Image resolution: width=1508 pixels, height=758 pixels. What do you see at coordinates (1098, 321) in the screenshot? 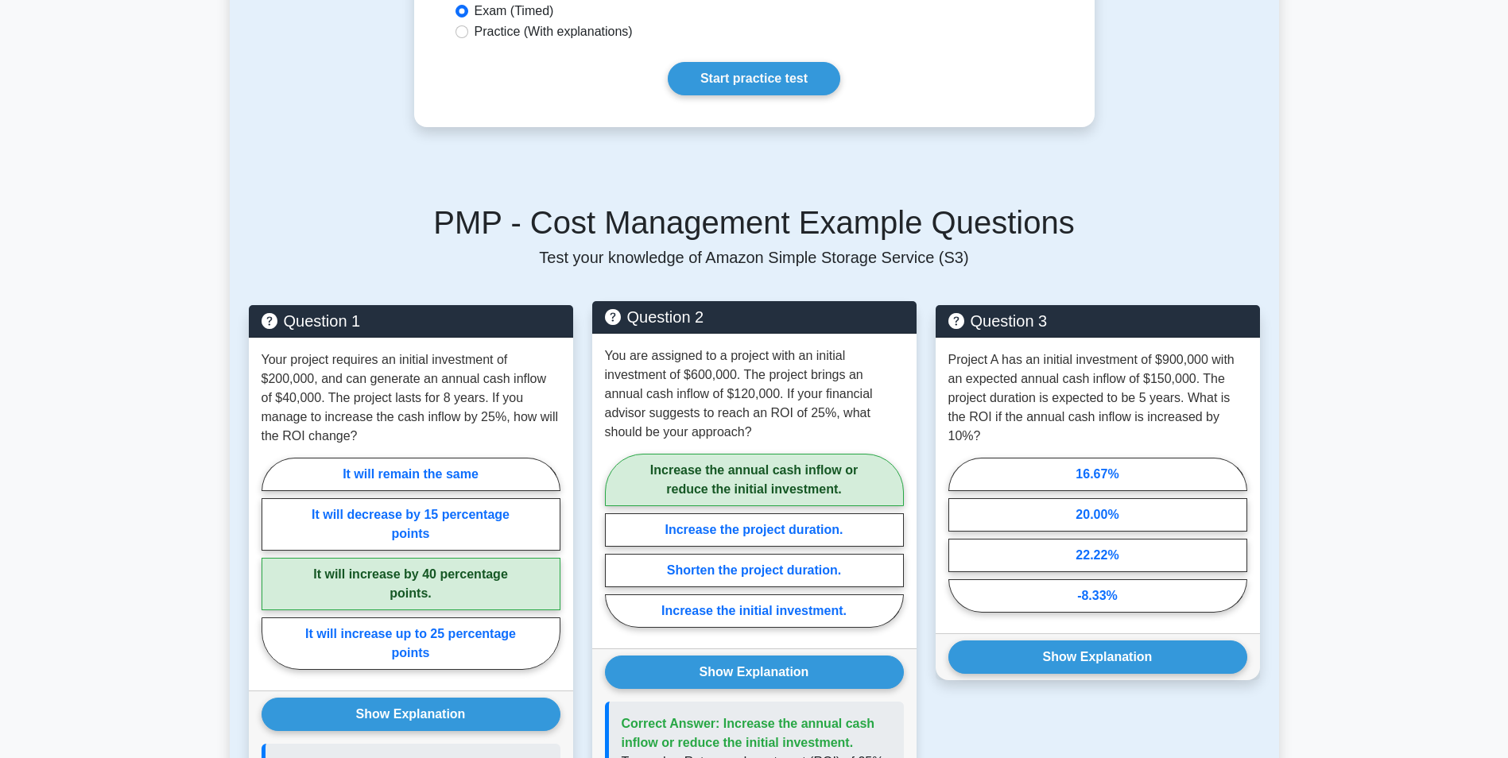
I see `h5: Question 3` at bounding box center [1098, 321].